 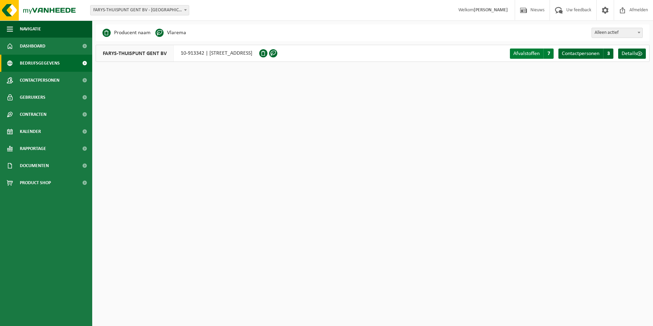 What do you see at coordinates (585, 54) in the screenshot?
I see `a: Contactpersonen 3` at bounding box center [585, 54].